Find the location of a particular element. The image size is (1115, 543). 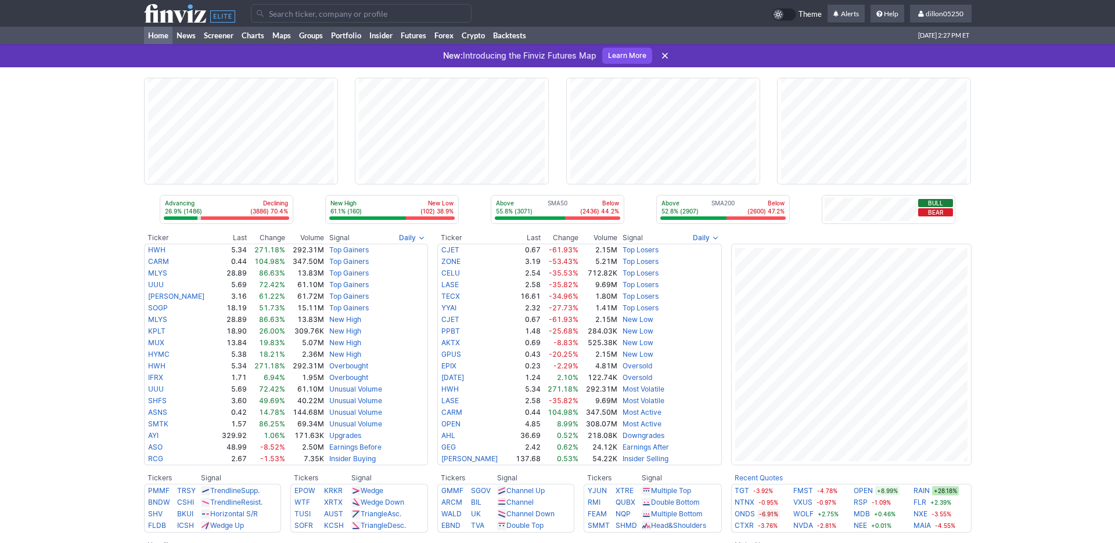

div: SMA50 is located at coordinates (557, 208).